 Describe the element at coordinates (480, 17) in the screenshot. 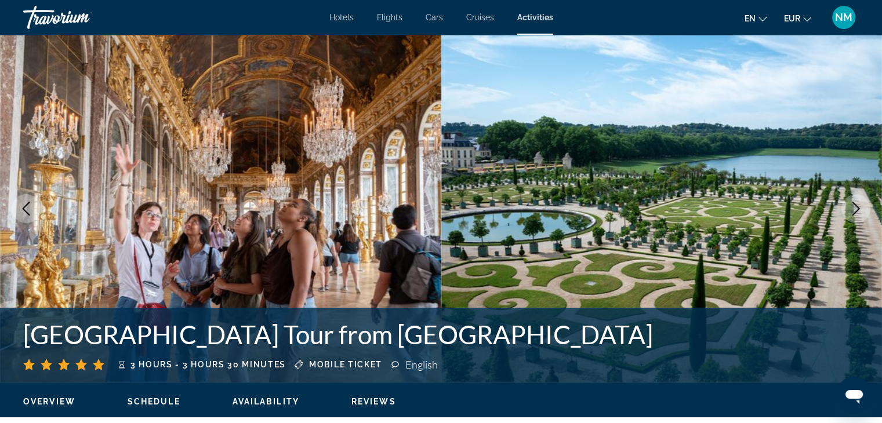

I see `a: Cruises` at that location.